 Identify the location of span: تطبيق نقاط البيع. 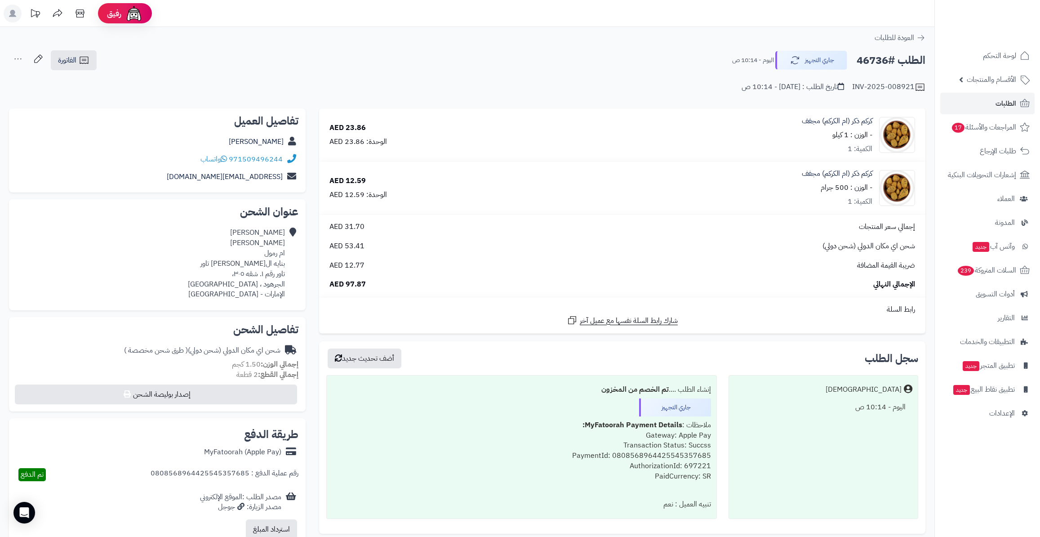
(984, 389).